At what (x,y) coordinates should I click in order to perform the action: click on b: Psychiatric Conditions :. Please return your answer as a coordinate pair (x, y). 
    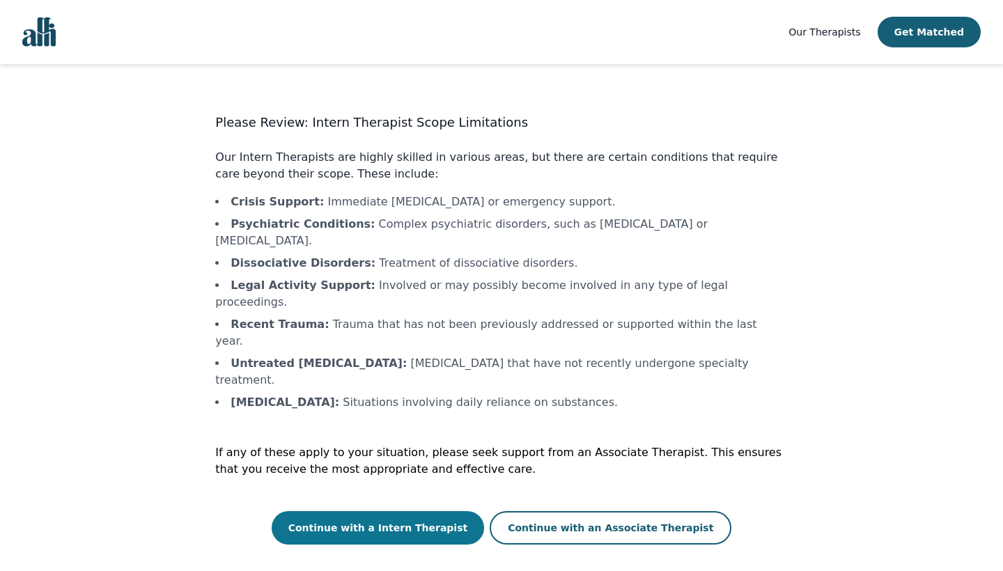
    Looking at the image, I should click on (302, 224).